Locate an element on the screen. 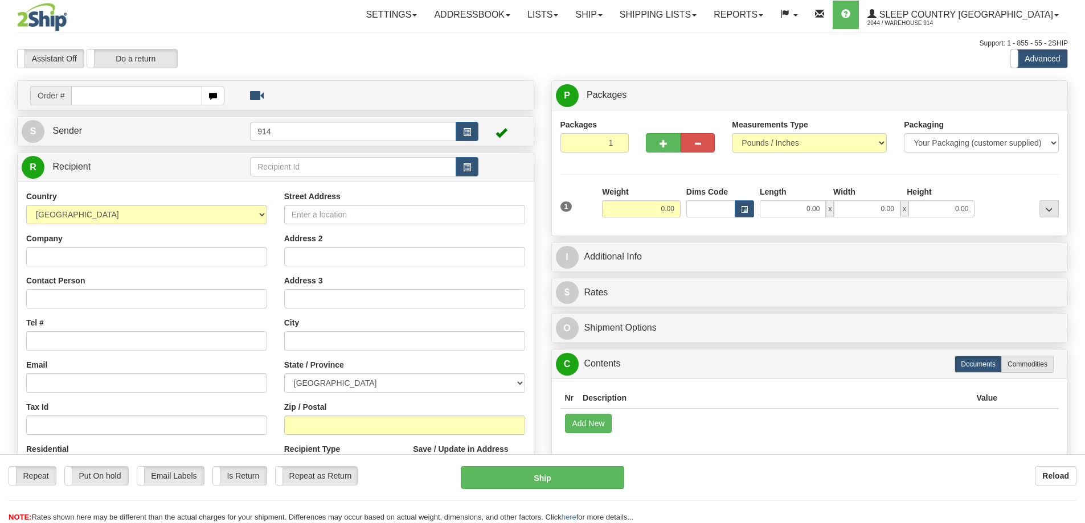  a: Reports is located at coordinates (738, 15).